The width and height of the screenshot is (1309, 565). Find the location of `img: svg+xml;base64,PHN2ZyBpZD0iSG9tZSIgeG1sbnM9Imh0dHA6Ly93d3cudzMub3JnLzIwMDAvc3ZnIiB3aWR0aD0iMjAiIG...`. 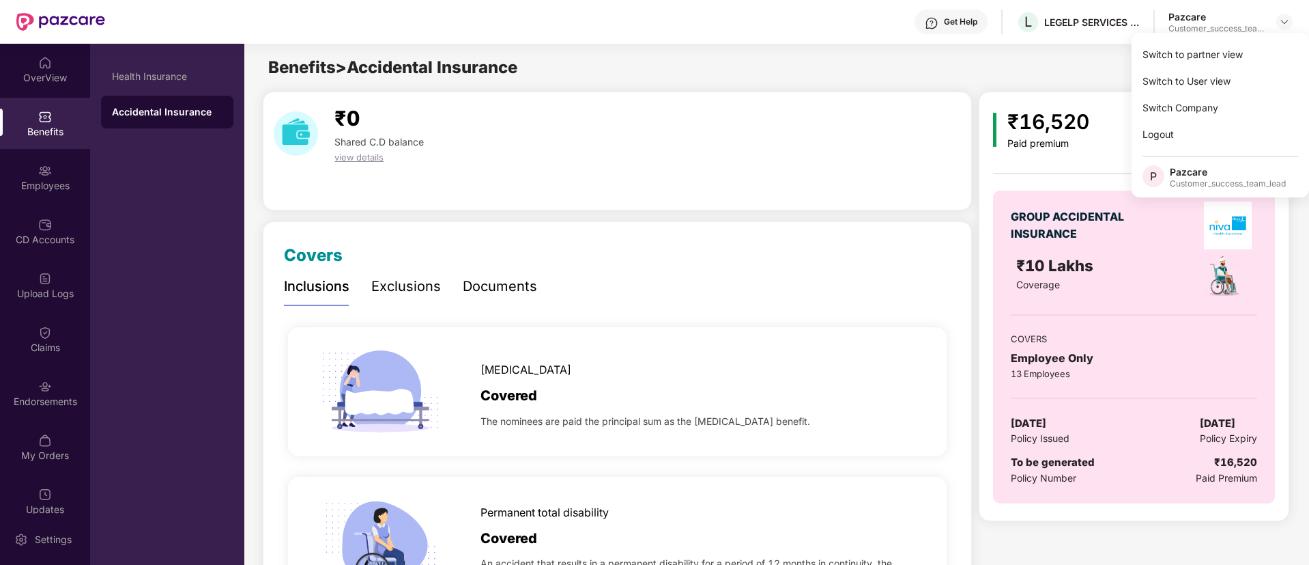

img: svg+xml;base64,PHN2ZyBpZD0iSG9tZSIgeG1sbnM9Imh0dHA6Ly93d3cudzMub3JnLzIwMDAvc3ZnIiB3aWR0aD0iMjAiIG... is located at coordinates (45, 63).